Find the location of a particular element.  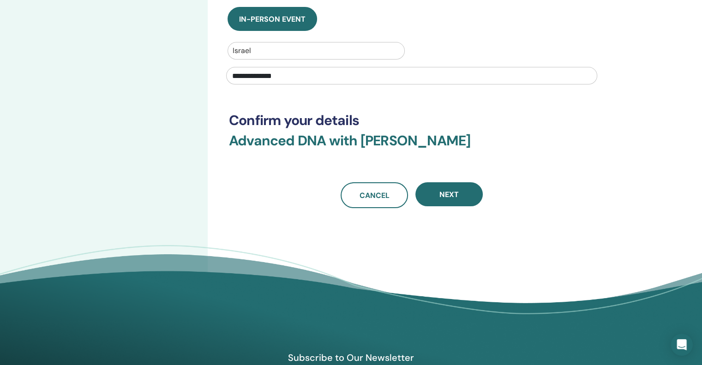

h4: Subscribe to Our Newsletter is located at coordinates (351, 358).